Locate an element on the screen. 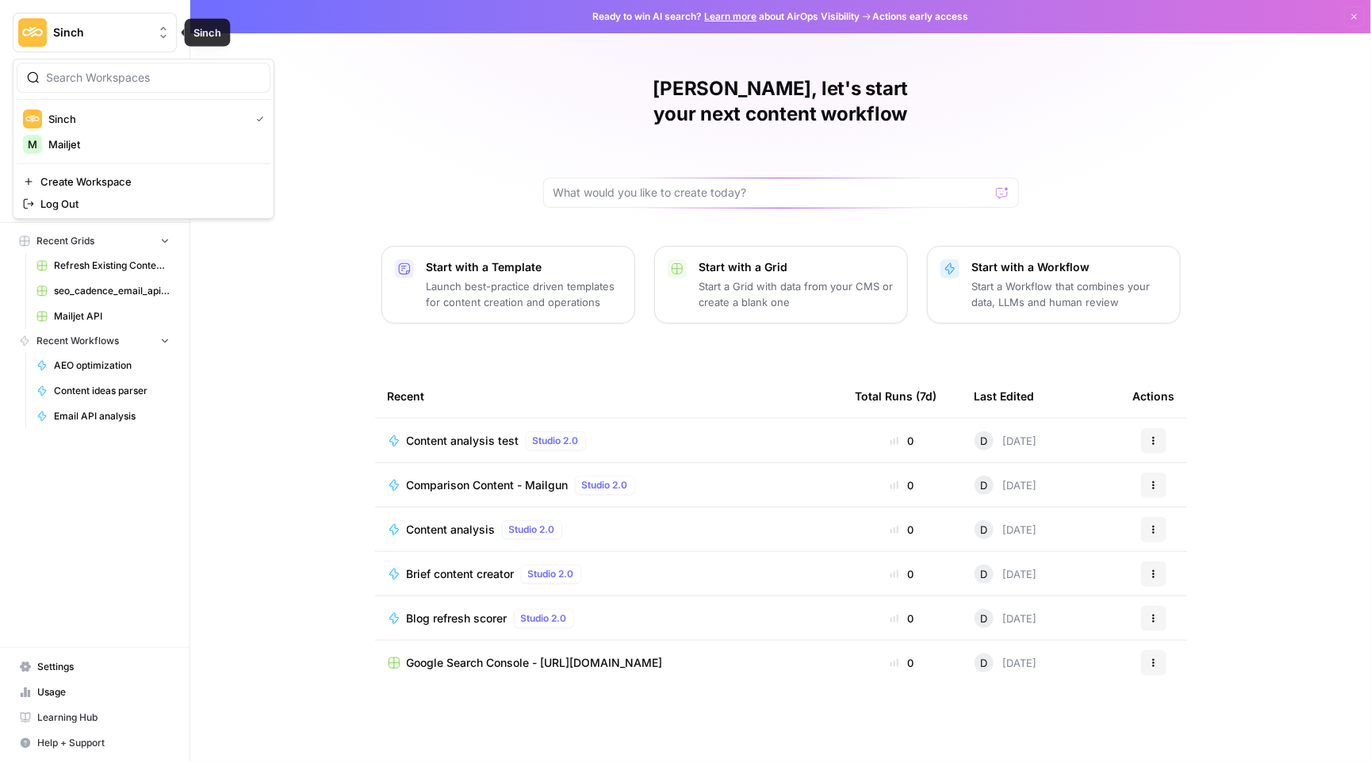 The width and height of the screenshot is (1371, 762). a: Content analysis testStudio 2.0 is located at coordinates (609, 441).